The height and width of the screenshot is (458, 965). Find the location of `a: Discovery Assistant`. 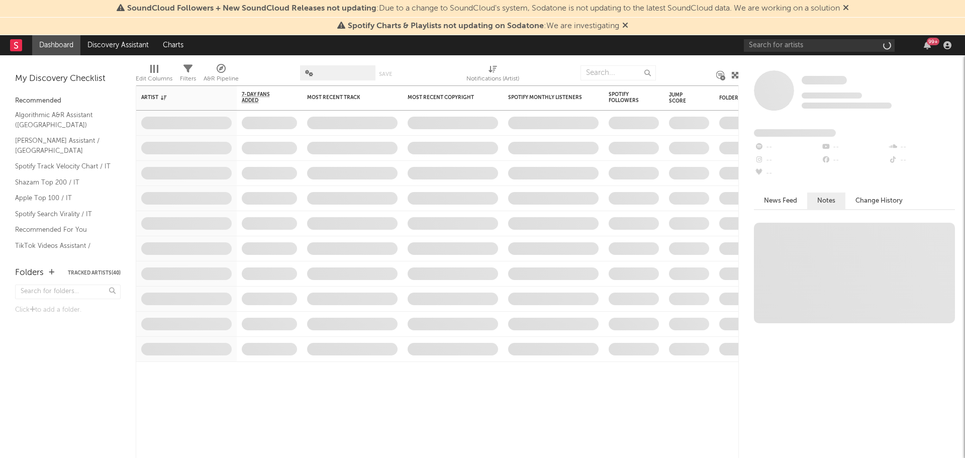

a: Discovery Assistant is located at coordinates (118, 45).